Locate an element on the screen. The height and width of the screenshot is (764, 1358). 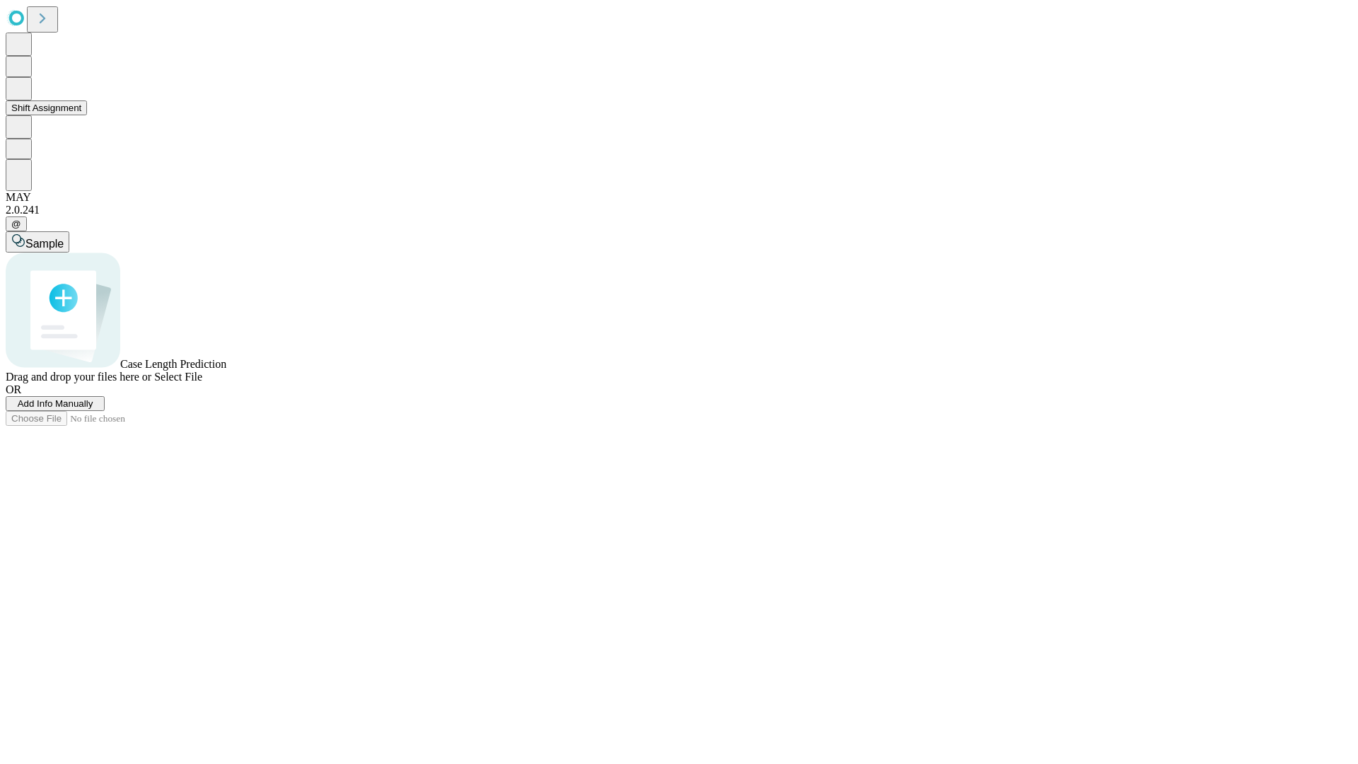
button: Add Info Manually is located at coordinates (55, 403).